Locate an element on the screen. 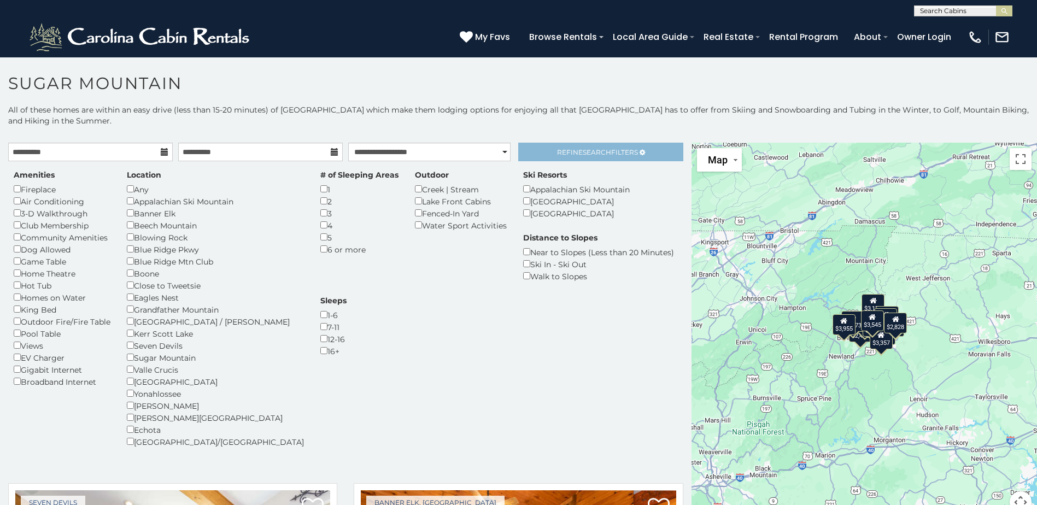 This screenshot has width=1037, height=505. a: Local Area Guide is located at coordinates (650, 37).